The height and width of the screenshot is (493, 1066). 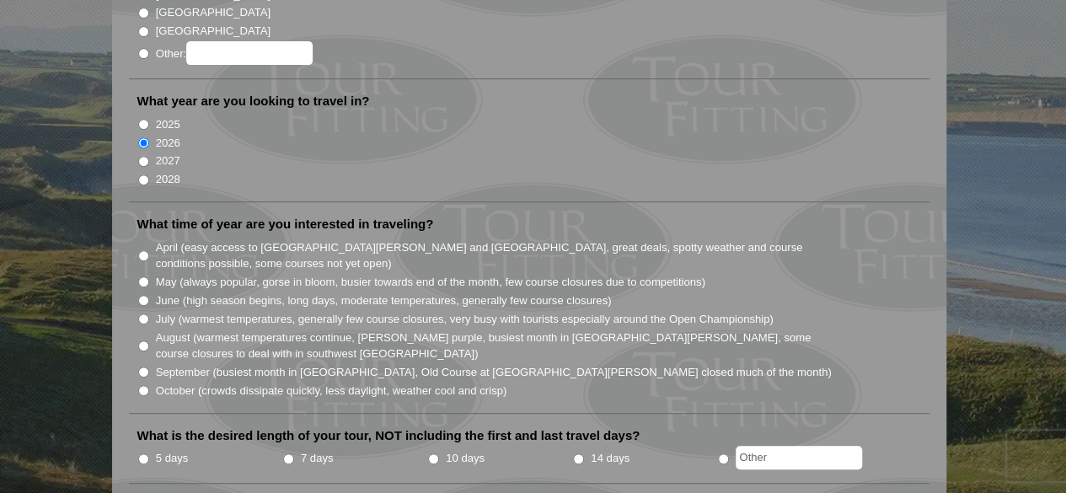 I want to click on label: Other:, so click(x=234, y=53).